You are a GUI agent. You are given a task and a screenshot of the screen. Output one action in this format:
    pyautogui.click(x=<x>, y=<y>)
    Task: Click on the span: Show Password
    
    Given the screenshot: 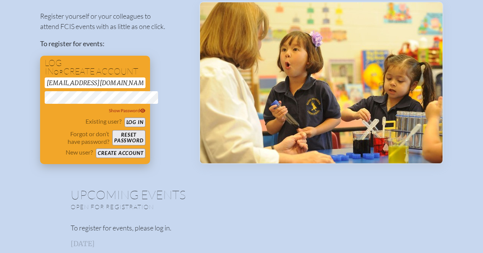 What is the action you would take?
    pyautogui.click(x=127, y=110)
    